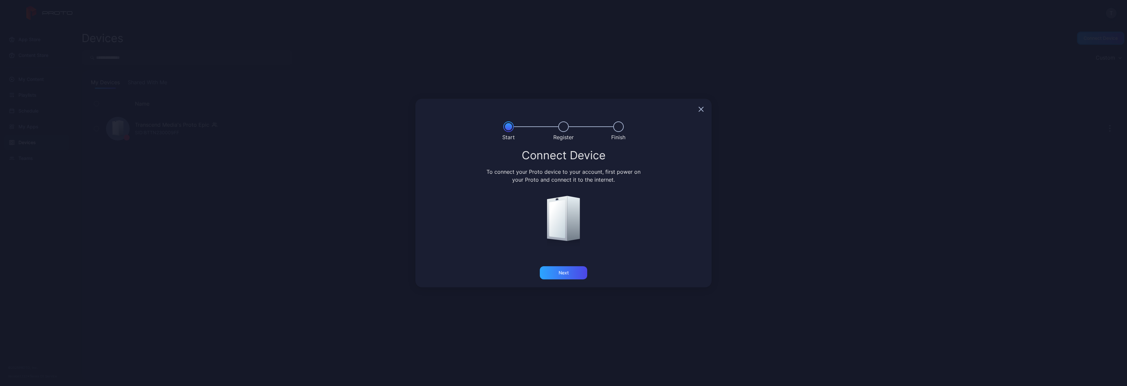  What do you see at coordinates (618, 137) in the screenshot?
I see `div: Finish` at bounding box center [618, 137].